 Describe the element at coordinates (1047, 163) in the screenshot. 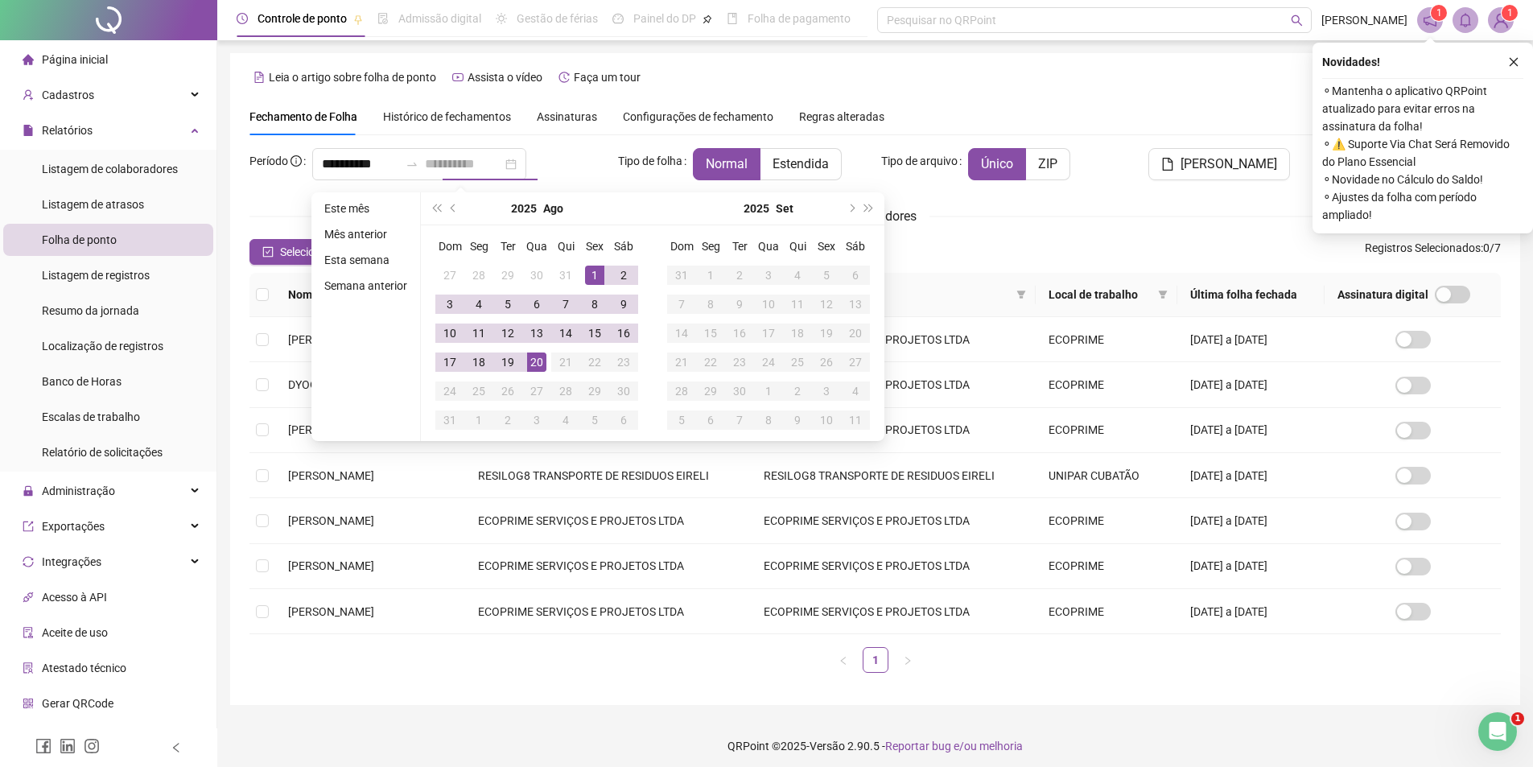

I see `span: ZIP` at that location.